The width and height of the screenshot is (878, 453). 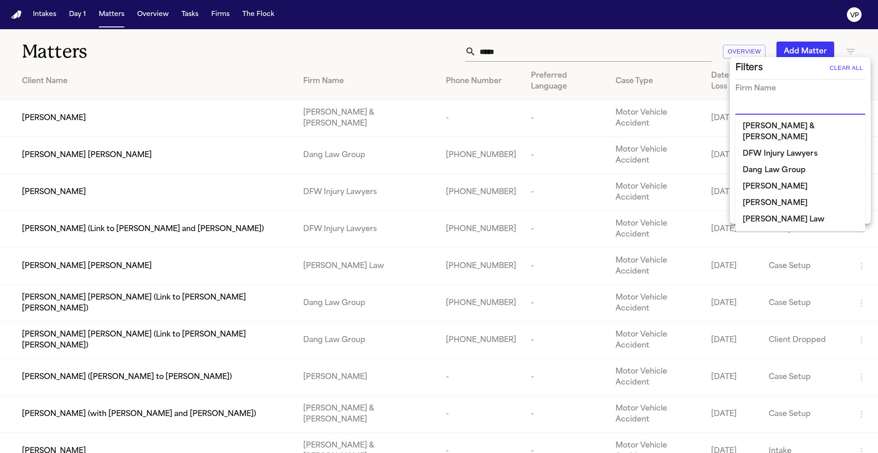 I want to click on li: DFW Injury Lawyers, so click(x=800, y=154).